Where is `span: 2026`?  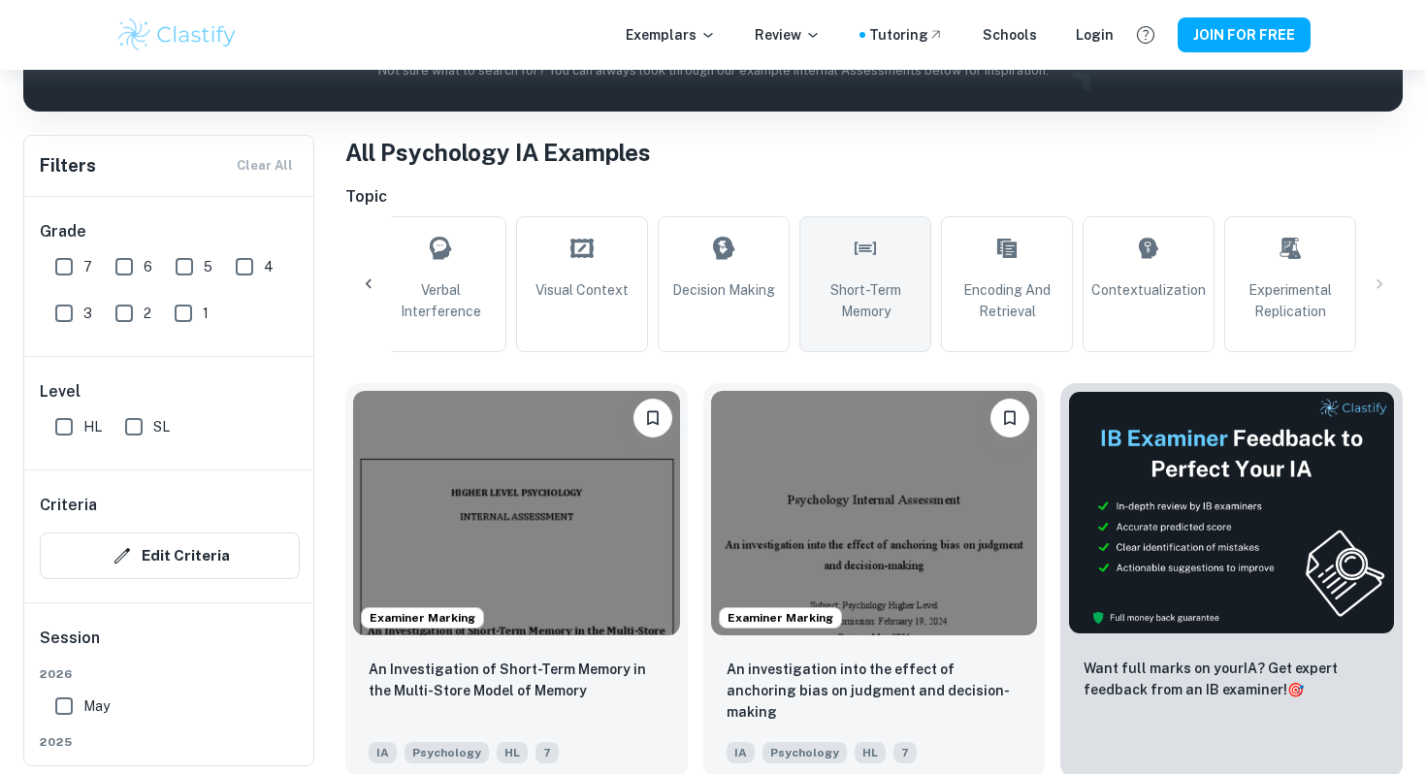 span: 2026 is located at coordinates (170, 674).